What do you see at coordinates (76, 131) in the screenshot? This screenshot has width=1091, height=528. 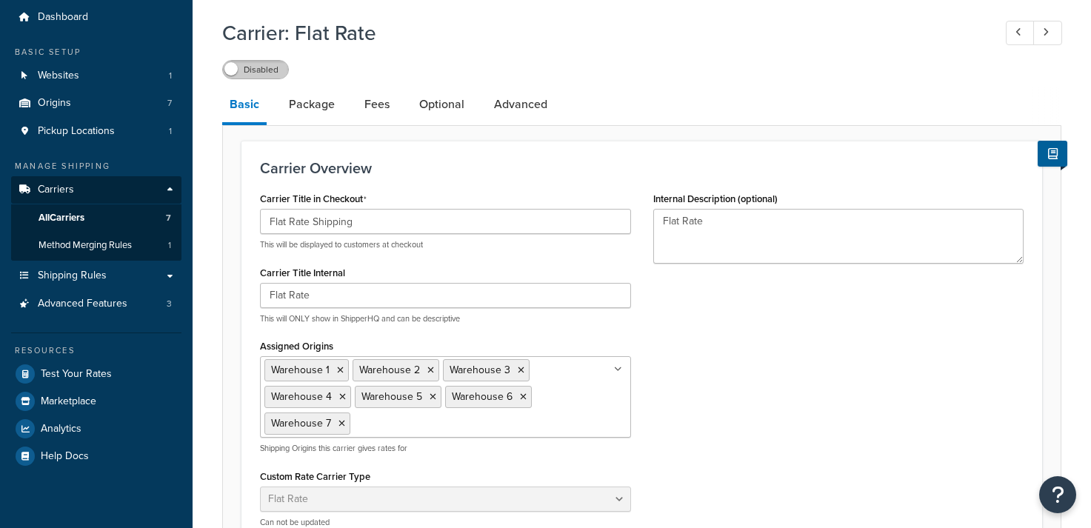 I see `span: Pickup Locations` at bounding box center [76, 131].